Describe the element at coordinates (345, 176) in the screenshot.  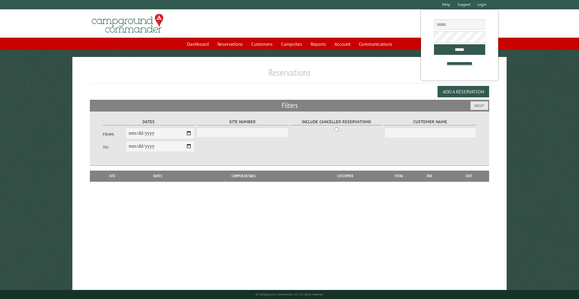
I see `th: Customer` at that location.